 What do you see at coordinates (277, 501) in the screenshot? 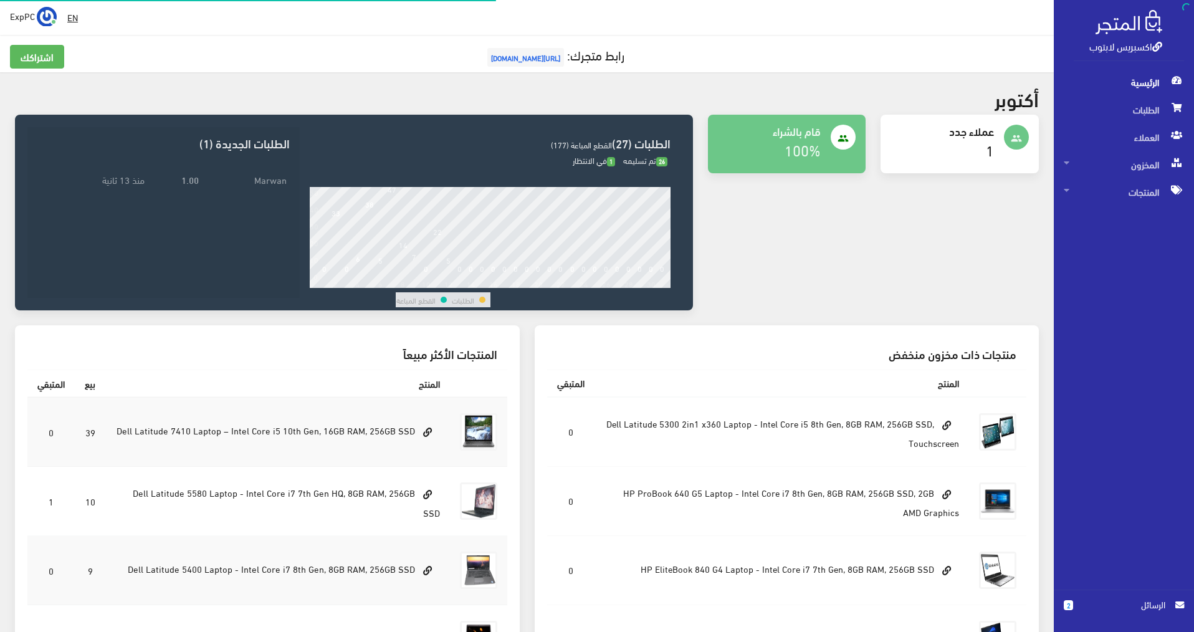
I see `td: Dell Latitude 5580 Laptop - Intel Core i7 7th Gen HQ, 8GB RAM, 256GB SSD` at bounding box center [277, 501].